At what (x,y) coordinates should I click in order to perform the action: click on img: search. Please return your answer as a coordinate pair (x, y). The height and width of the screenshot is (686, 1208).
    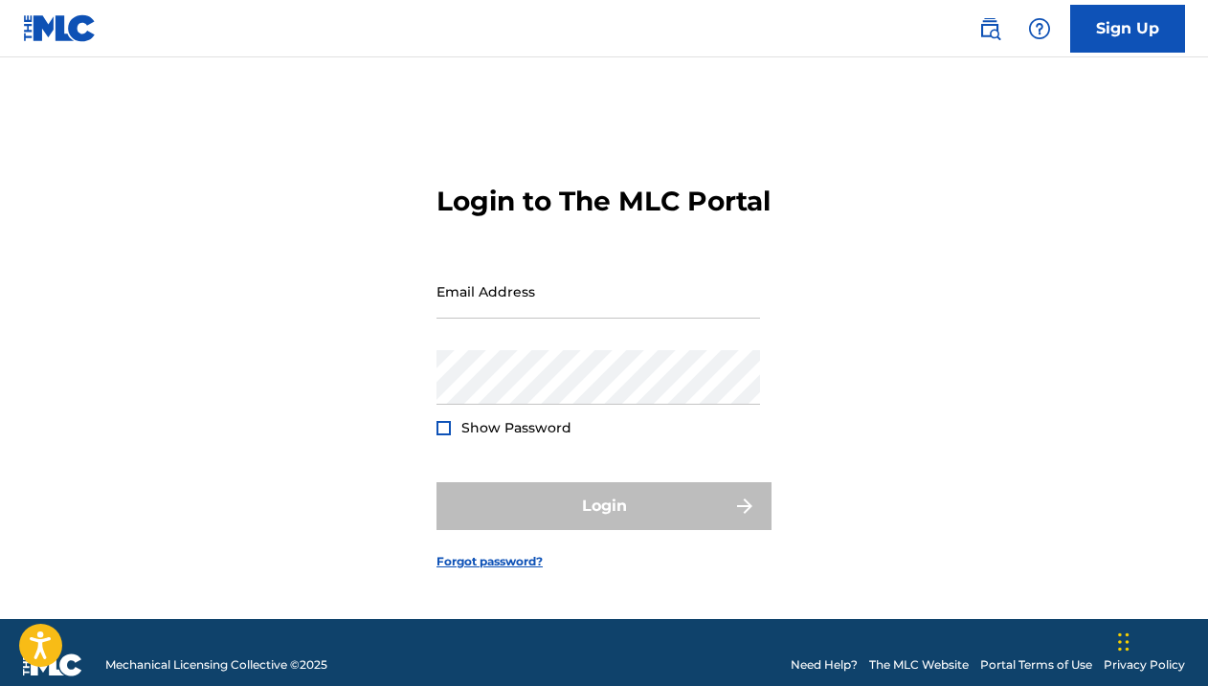
    Looking at the image, I should click on (989, 29).